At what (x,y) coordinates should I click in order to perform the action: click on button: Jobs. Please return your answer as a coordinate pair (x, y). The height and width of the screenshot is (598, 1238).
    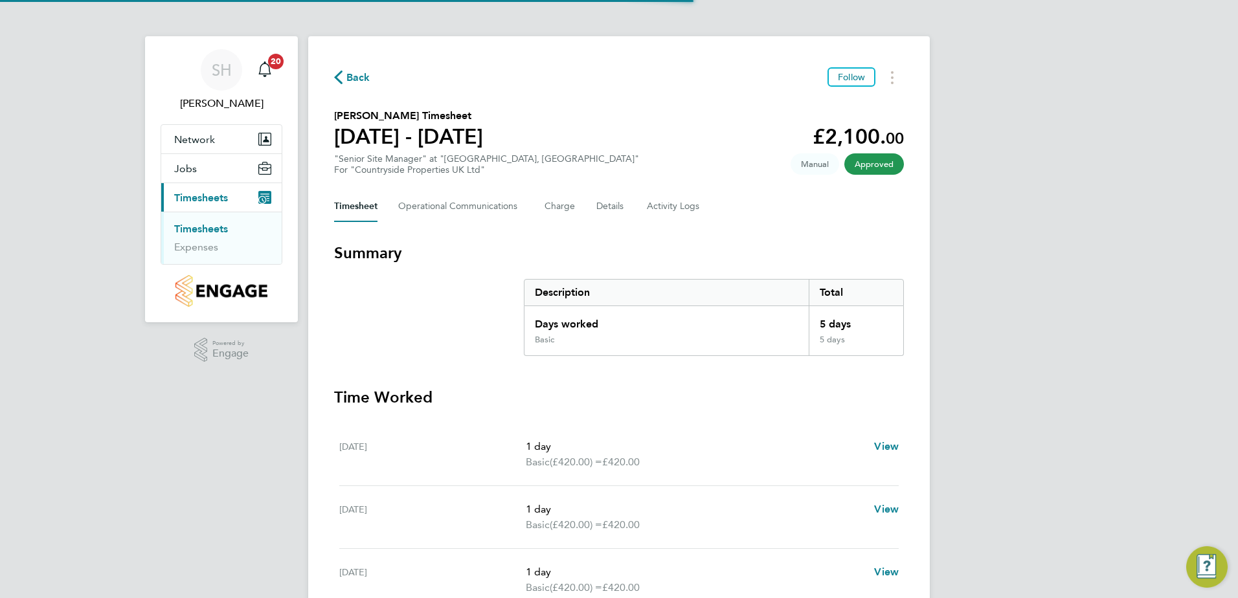
    Looking at the image, I should click on (221, 168).